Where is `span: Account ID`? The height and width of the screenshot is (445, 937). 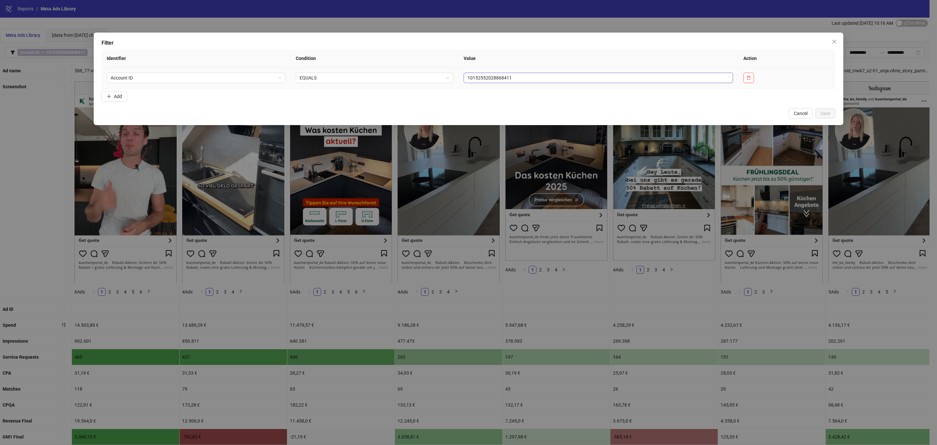
span: Account ID is located at coordinates (196, 78).